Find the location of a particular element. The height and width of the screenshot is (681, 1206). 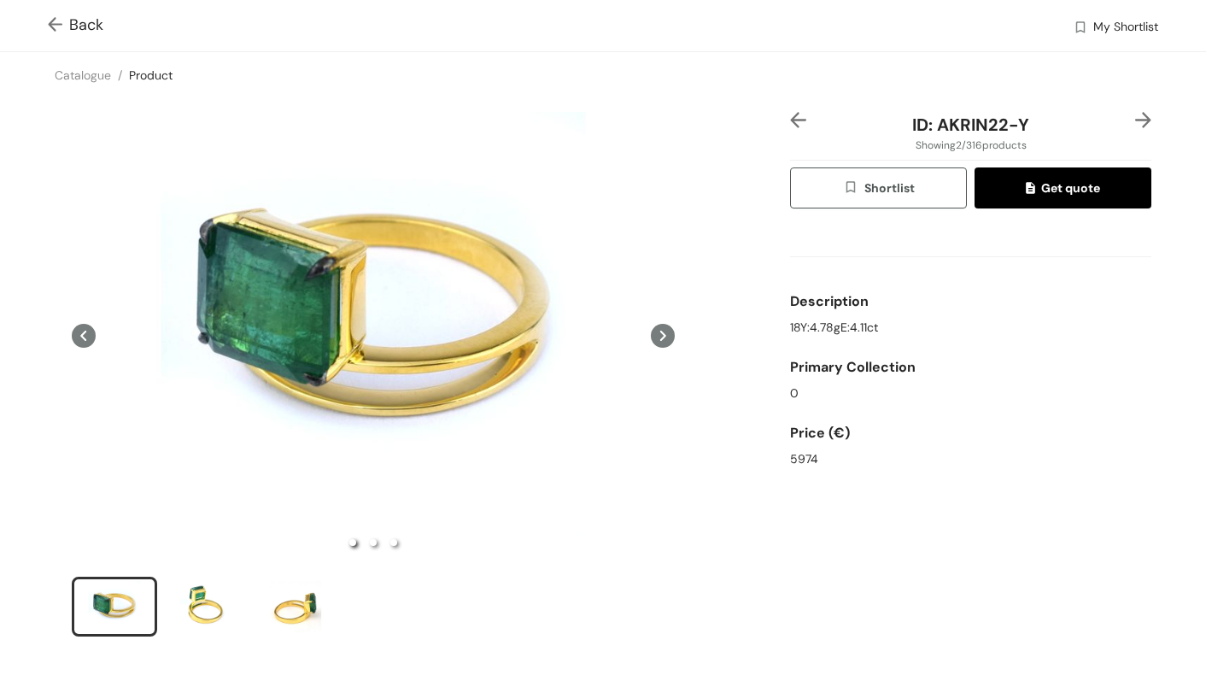

div: Primary Collection is located at coordinates (970, 367).